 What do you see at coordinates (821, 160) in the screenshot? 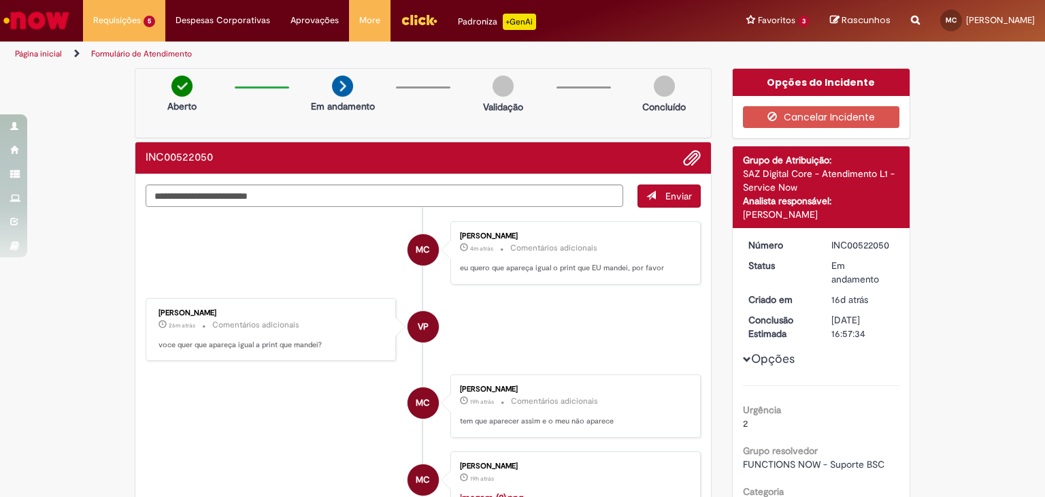
I see `div: Grupo de Atribuição:` at bounding box center [821, 160].